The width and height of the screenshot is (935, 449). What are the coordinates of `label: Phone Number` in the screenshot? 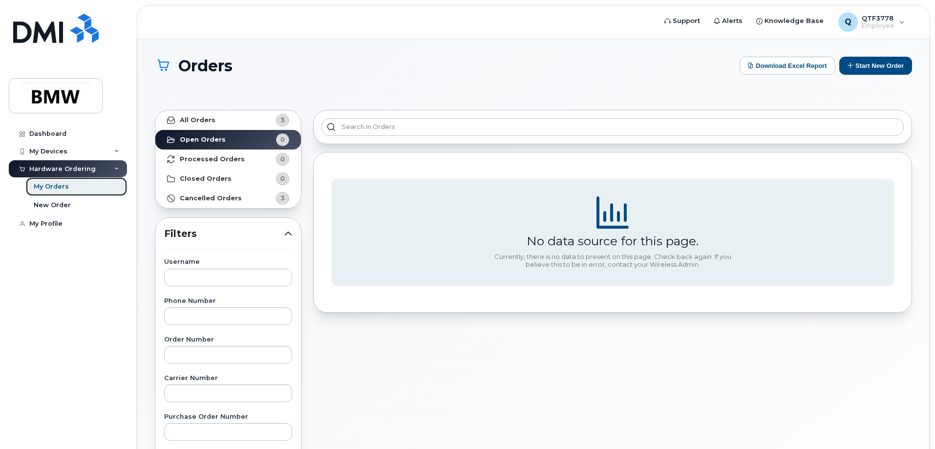 It's located at (228, 301).